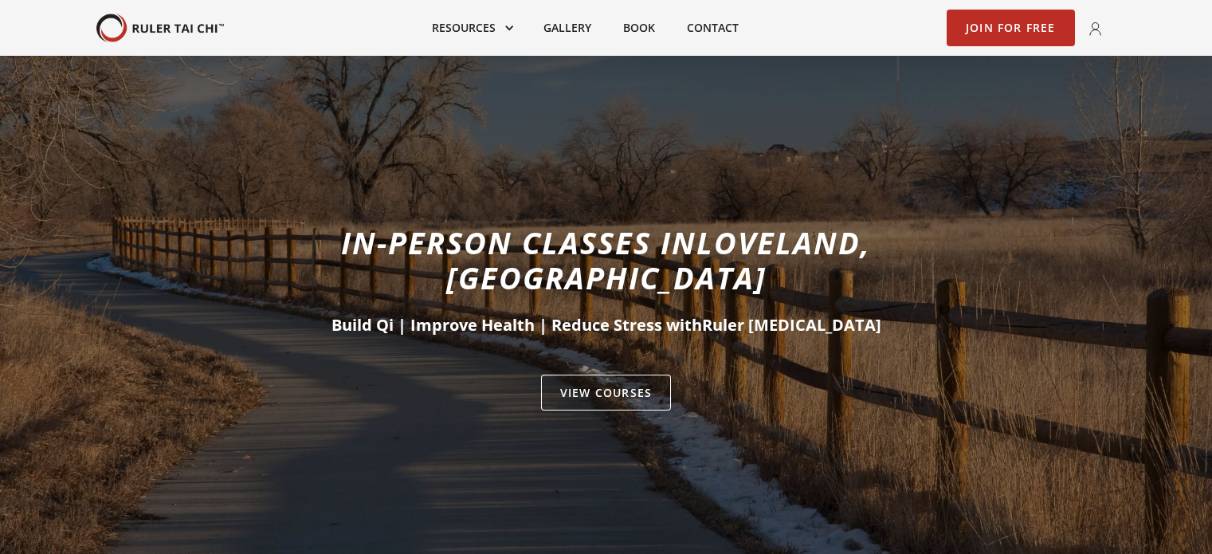  I want to click on a: home, so click(160, 28).